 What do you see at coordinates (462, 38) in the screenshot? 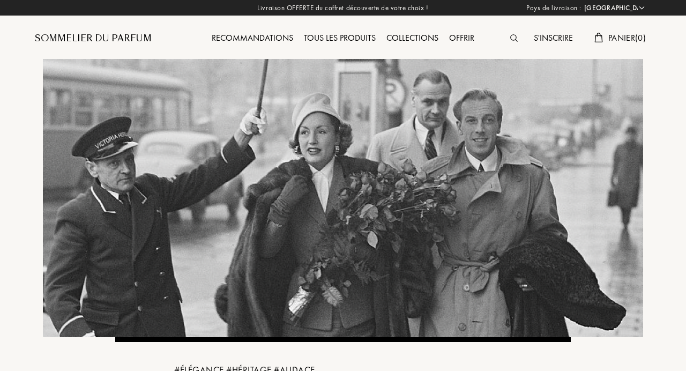
I see `a: Offrir` at bounding box center [462, 38].